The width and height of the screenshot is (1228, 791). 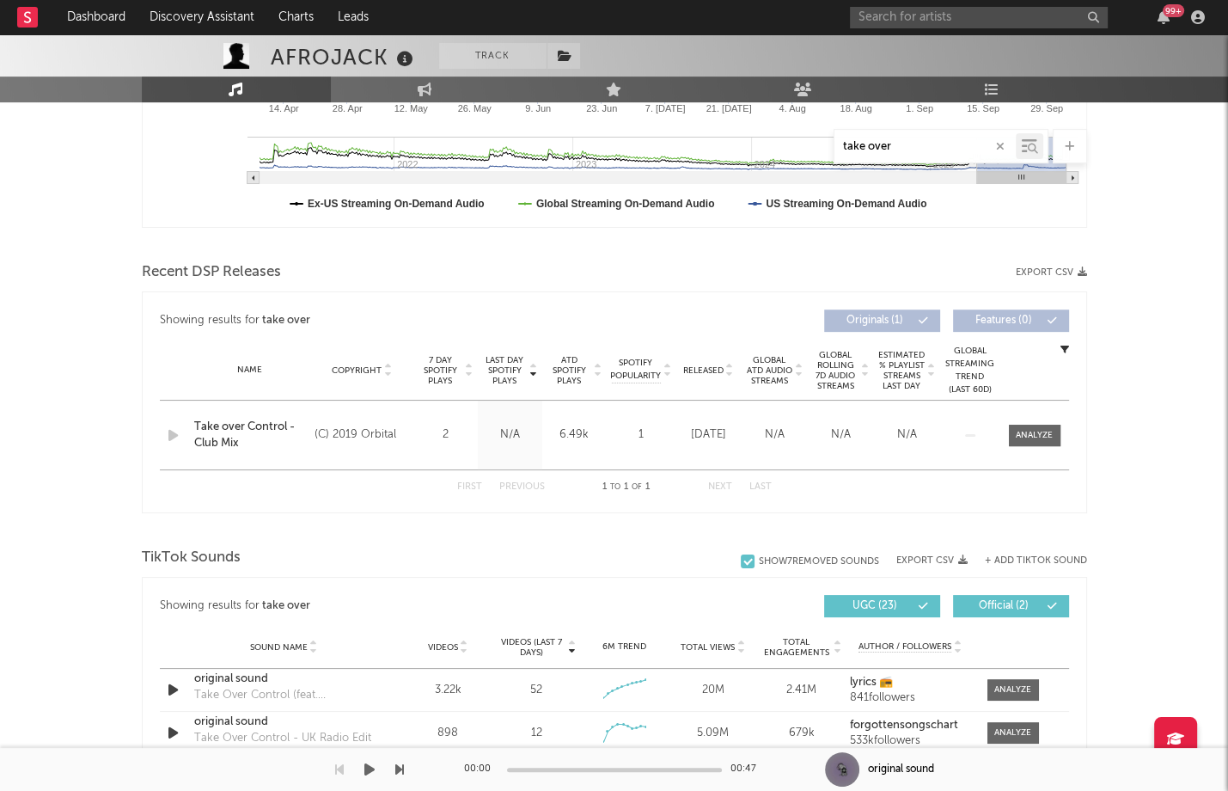 What do you see at coordinates (1004, 321) in the screenshot?
I see `span: Features ( 0 )` at bounding box center [1004, 321].